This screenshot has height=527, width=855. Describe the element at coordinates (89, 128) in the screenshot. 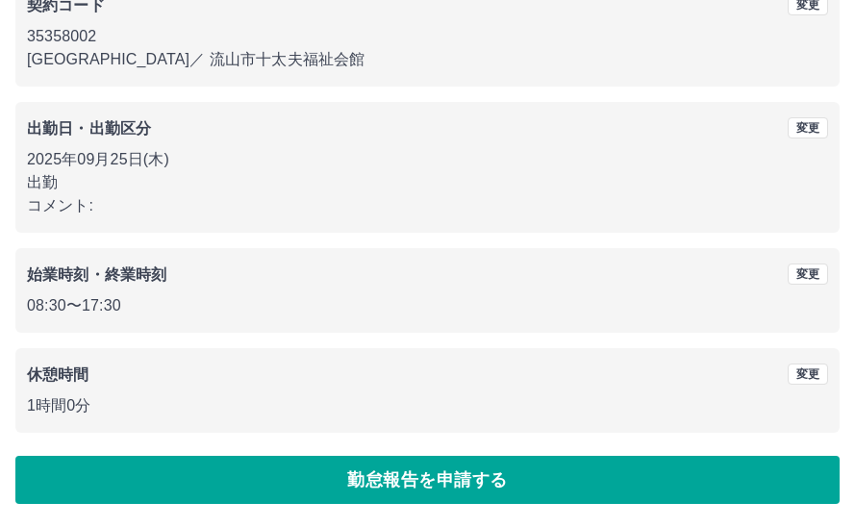

I see `b: 出勤日・出勤区分` at that location.